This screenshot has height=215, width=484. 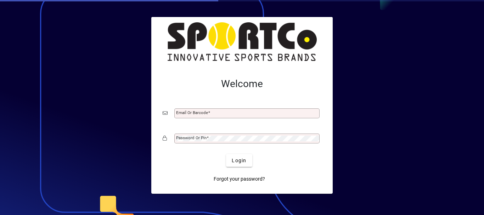 What do you see at coordinates (239, 179) in the screenshot?
I see `span: Forgot your password?` at bounding box center [239, 179].